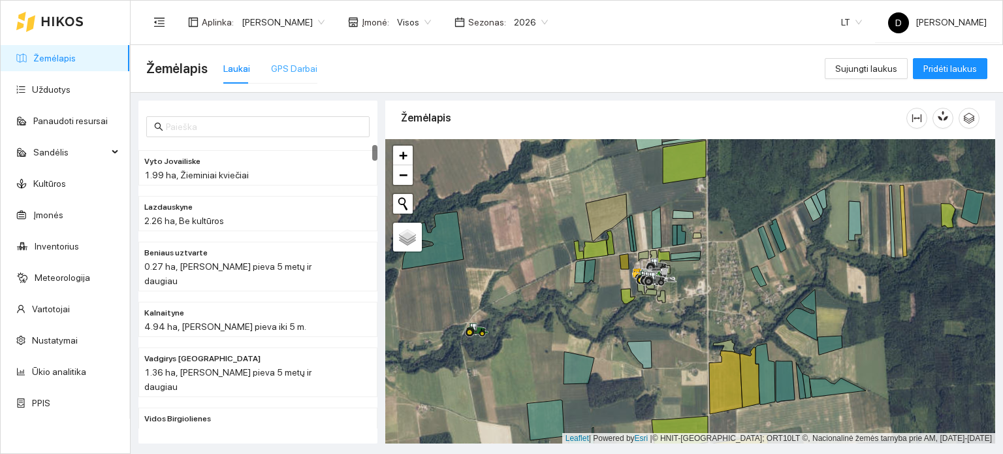  Describe the element at coordinates (70, 152) in the screenshot. I see `span: Sandėlis` at that location.